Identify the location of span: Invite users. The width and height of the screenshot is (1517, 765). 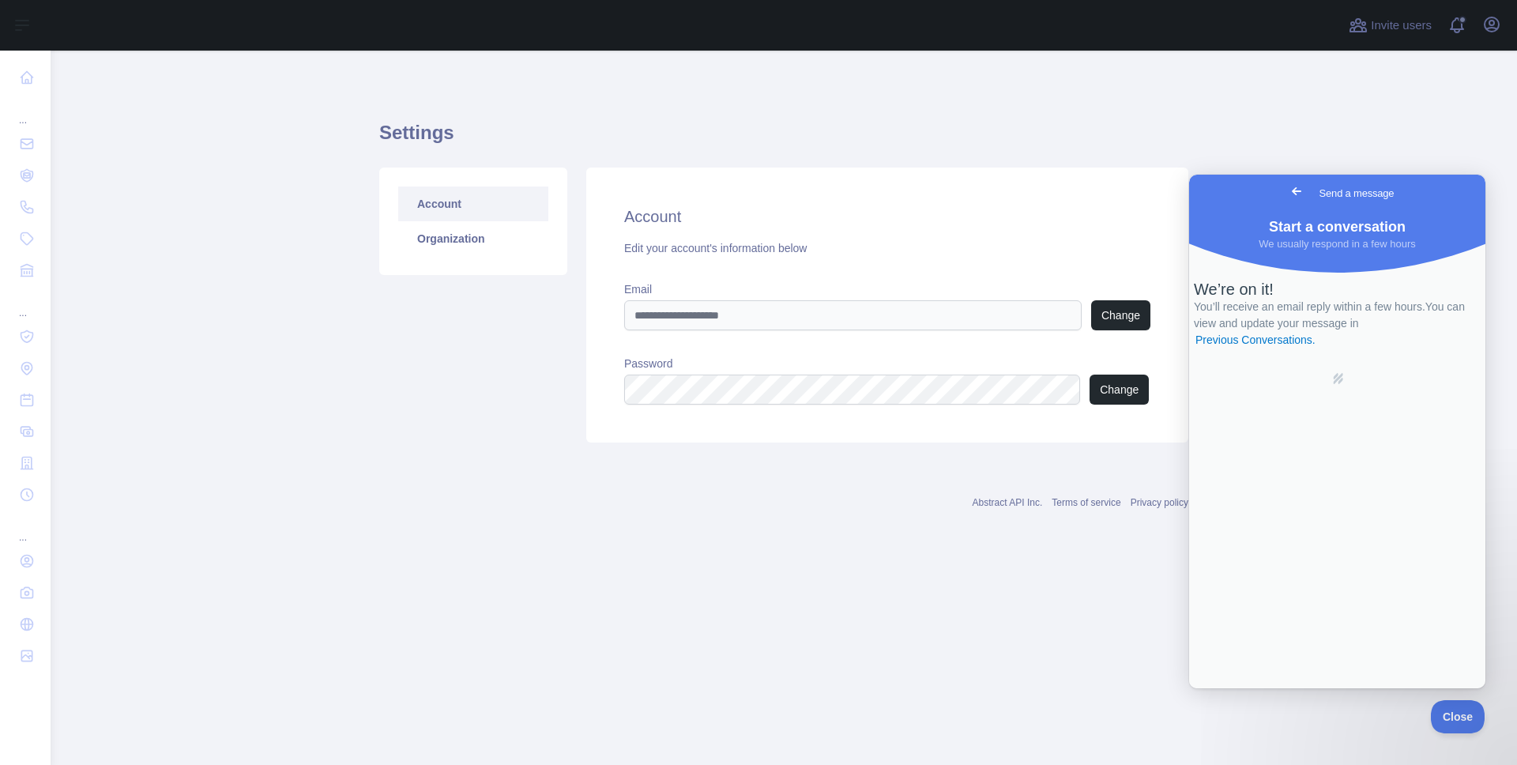
(1401, 25).